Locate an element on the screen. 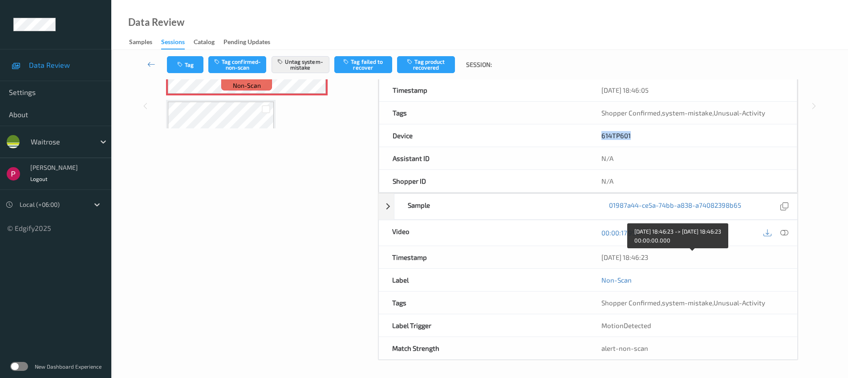 This screenshot has height=378, width=848. button: Tag failed to recover is located at coordinates (363, 65).